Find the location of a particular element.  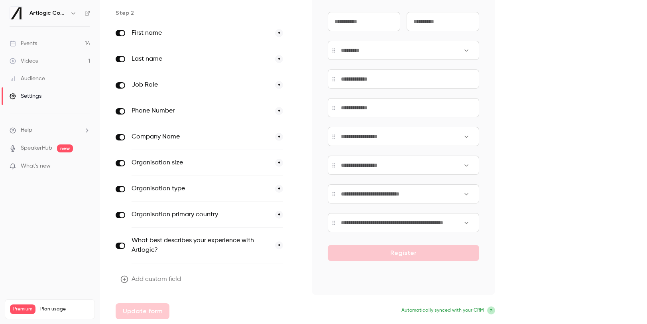

div: Events is located at coordinates (23, 43).